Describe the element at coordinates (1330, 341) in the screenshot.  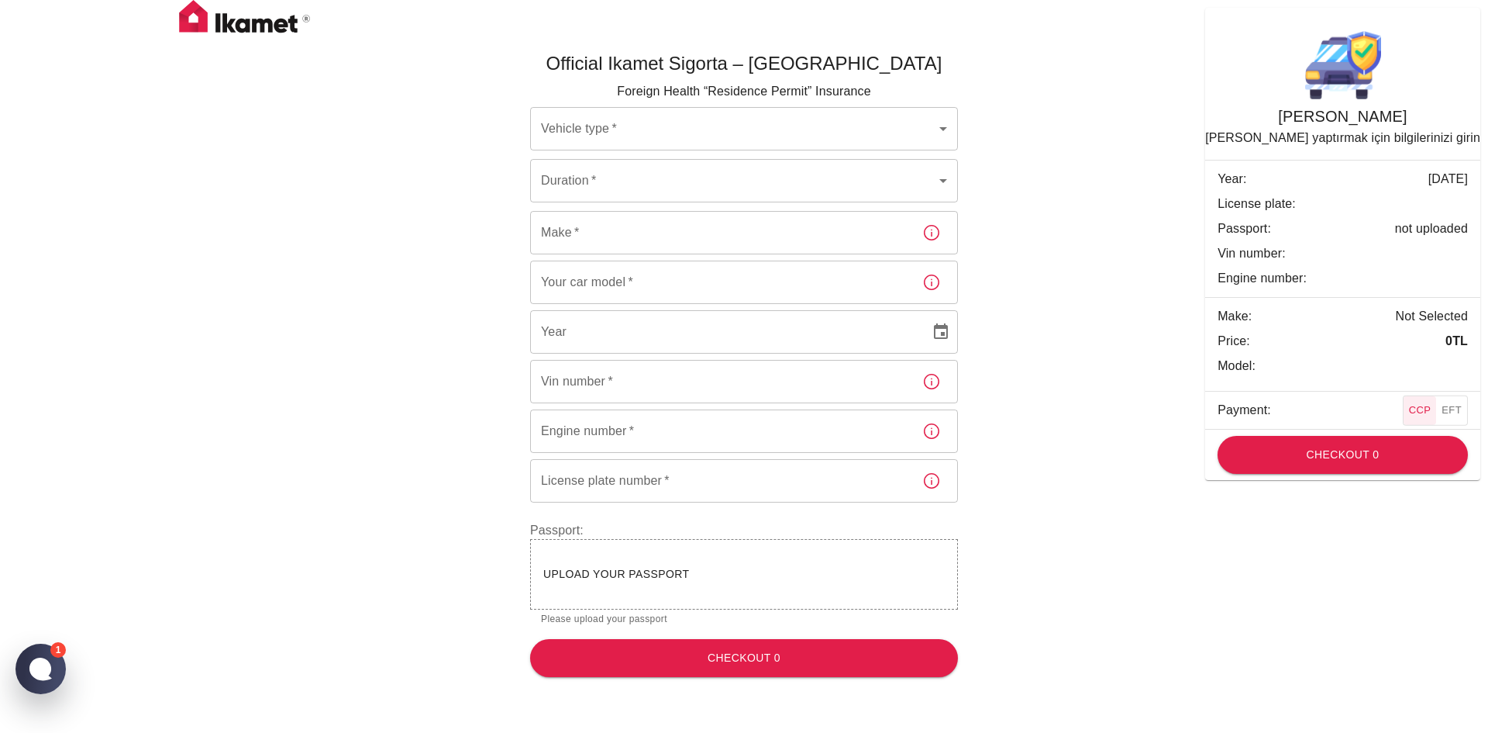
I see `span: Price:` at that location.